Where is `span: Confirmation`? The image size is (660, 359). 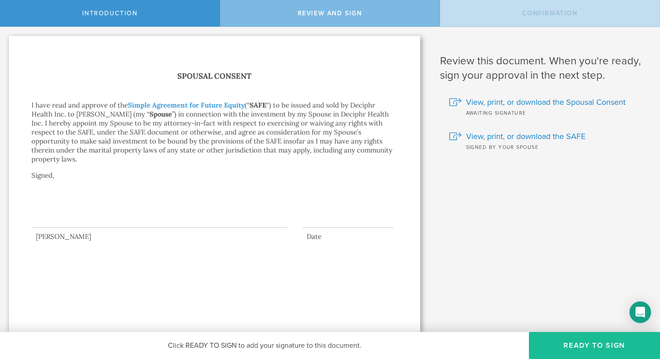 span: Confirmation is located at coordinates (550, 13).